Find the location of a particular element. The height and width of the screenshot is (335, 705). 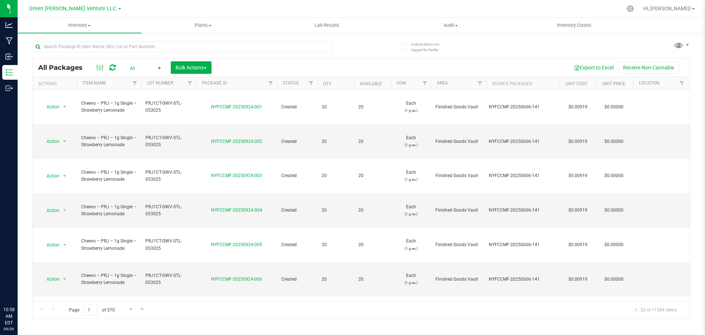

a: UOM is located at coordinates (401, 83).